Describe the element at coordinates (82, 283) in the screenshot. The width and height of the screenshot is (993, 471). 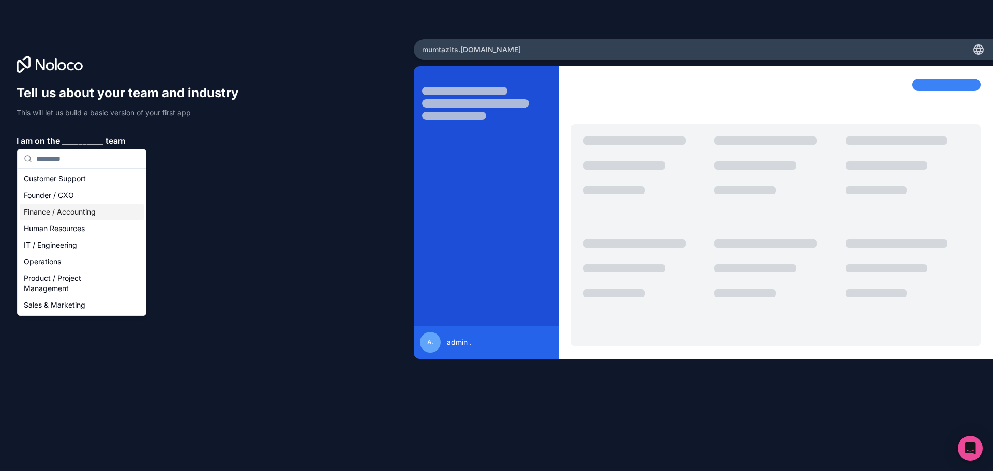
I see `div: Product / Project Management` at that location.